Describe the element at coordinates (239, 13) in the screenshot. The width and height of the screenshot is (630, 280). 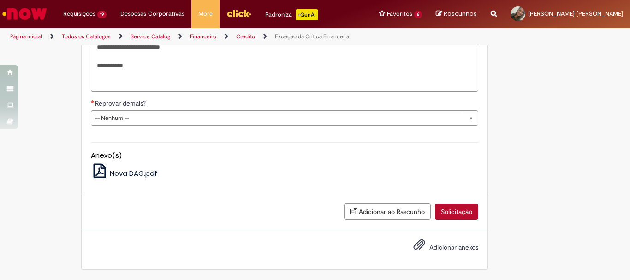
I see `img: click_logo_yellow_360x200.png` at that location.